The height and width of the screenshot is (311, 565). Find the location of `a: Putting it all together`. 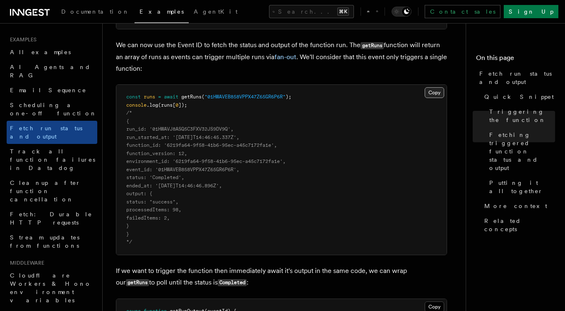

a: Putting it all together is located at coordinates (520, 187).